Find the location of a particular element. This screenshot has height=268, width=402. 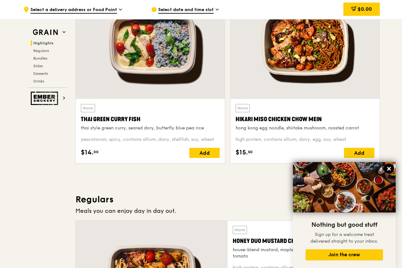

div: Meals you can enjoy day in day out. is located at coordinates (228, 211).